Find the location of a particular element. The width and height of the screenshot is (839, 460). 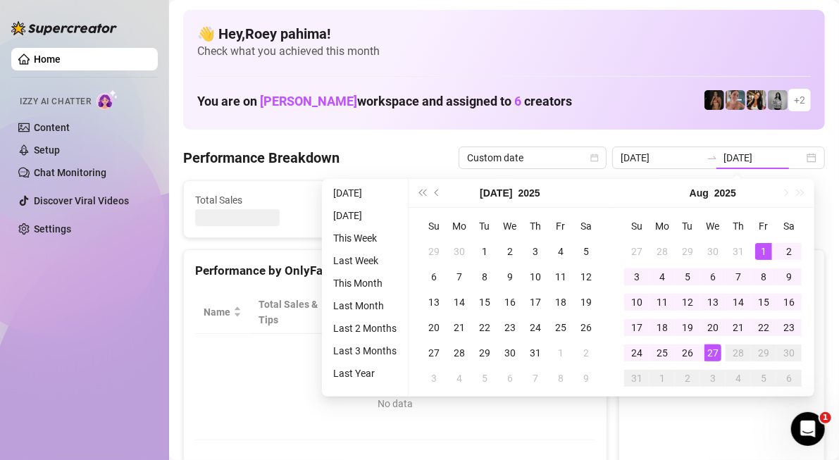

a: Content is located at coordinates (51, 127).